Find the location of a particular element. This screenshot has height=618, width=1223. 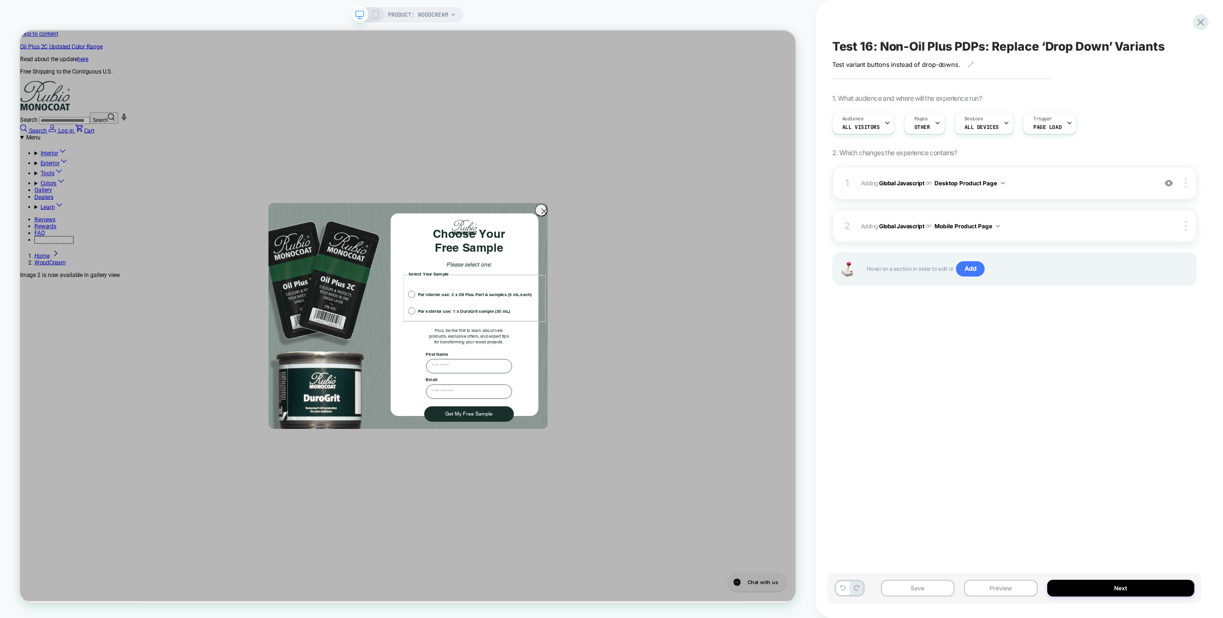

span: Hover on a section in order to edit or is located at coordinates (1026, 269).